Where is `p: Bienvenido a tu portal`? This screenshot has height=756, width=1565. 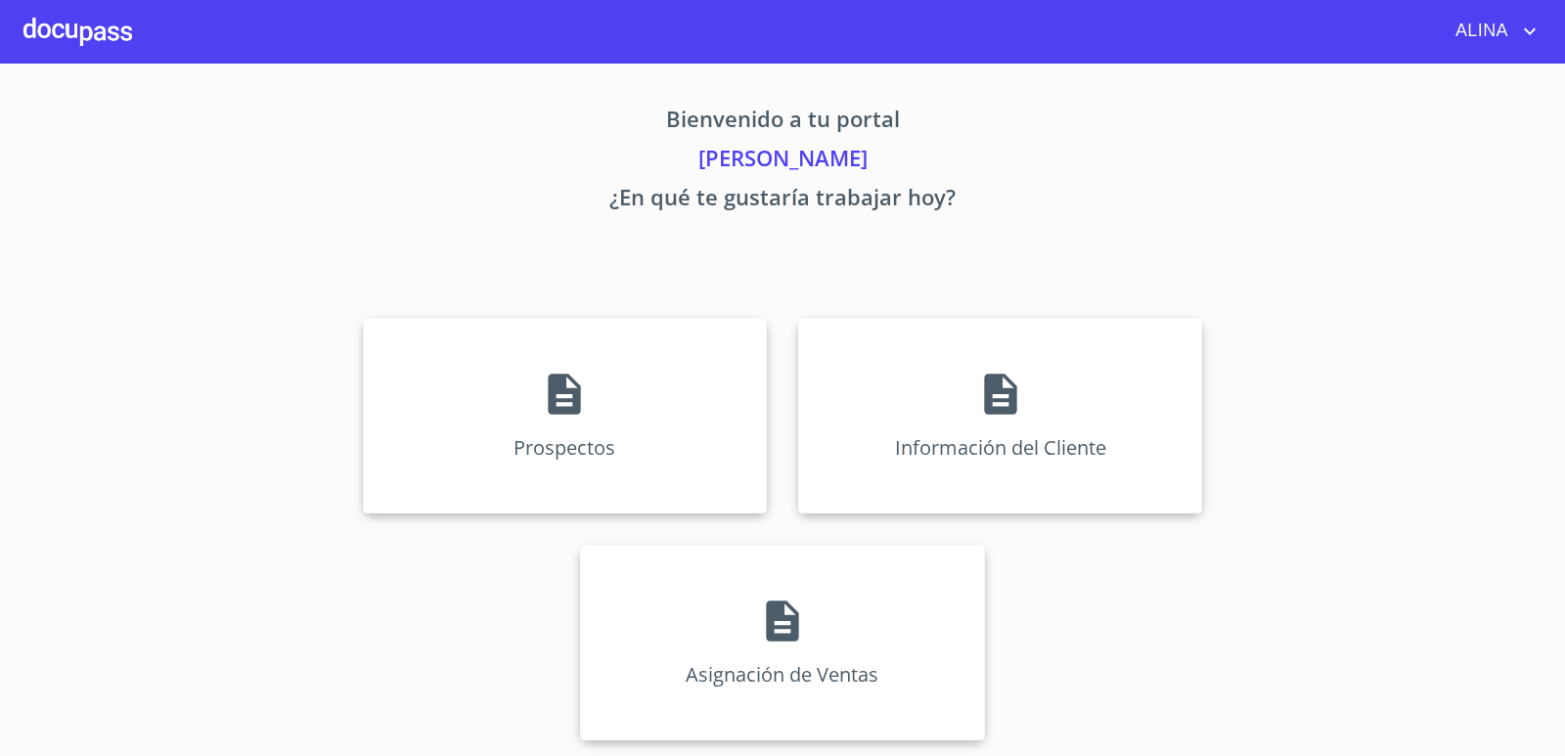 p: Bienvenido a tu portal is located at coordinates (782, 122).